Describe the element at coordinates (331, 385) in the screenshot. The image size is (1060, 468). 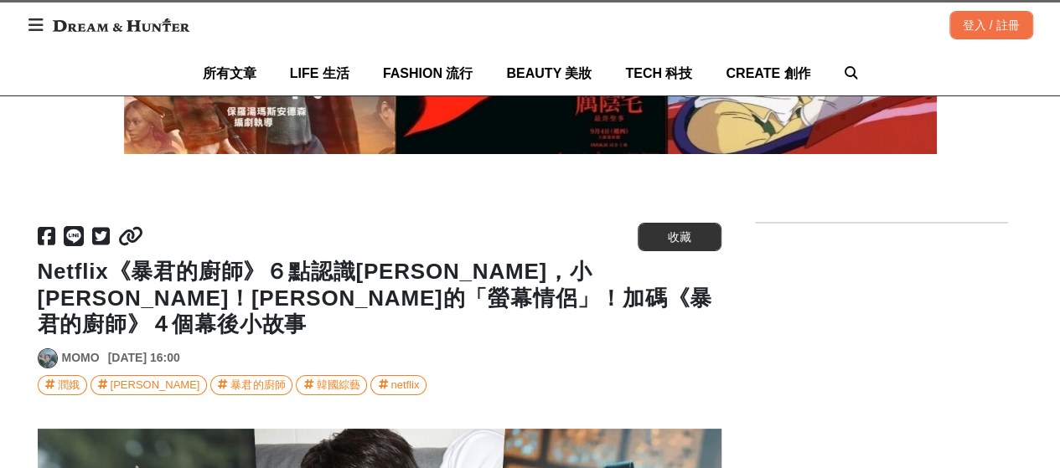
I see `a: 韓國綜藝` at that location.